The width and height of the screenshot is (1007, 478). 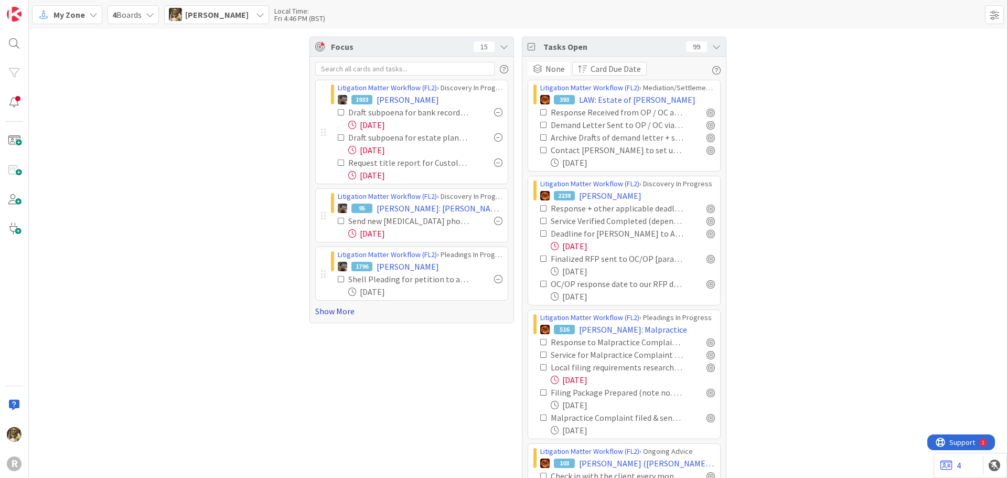 What do you see at coordinates (627, 451) in the screenshot?
I see `div: › Ongoing Advice` at bounding box center [627, 451].